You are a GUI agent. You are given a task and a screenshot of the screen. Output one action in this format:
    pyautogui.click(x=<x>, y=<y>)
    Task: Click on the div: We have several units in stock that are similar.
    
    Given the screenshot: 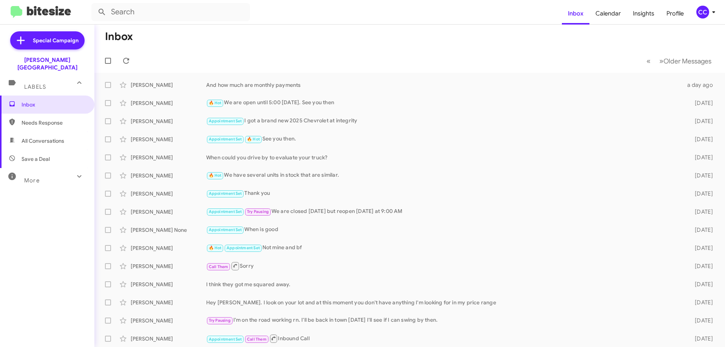 What is the action you would take?
    pyautogui.click(x=445, y=175)
    